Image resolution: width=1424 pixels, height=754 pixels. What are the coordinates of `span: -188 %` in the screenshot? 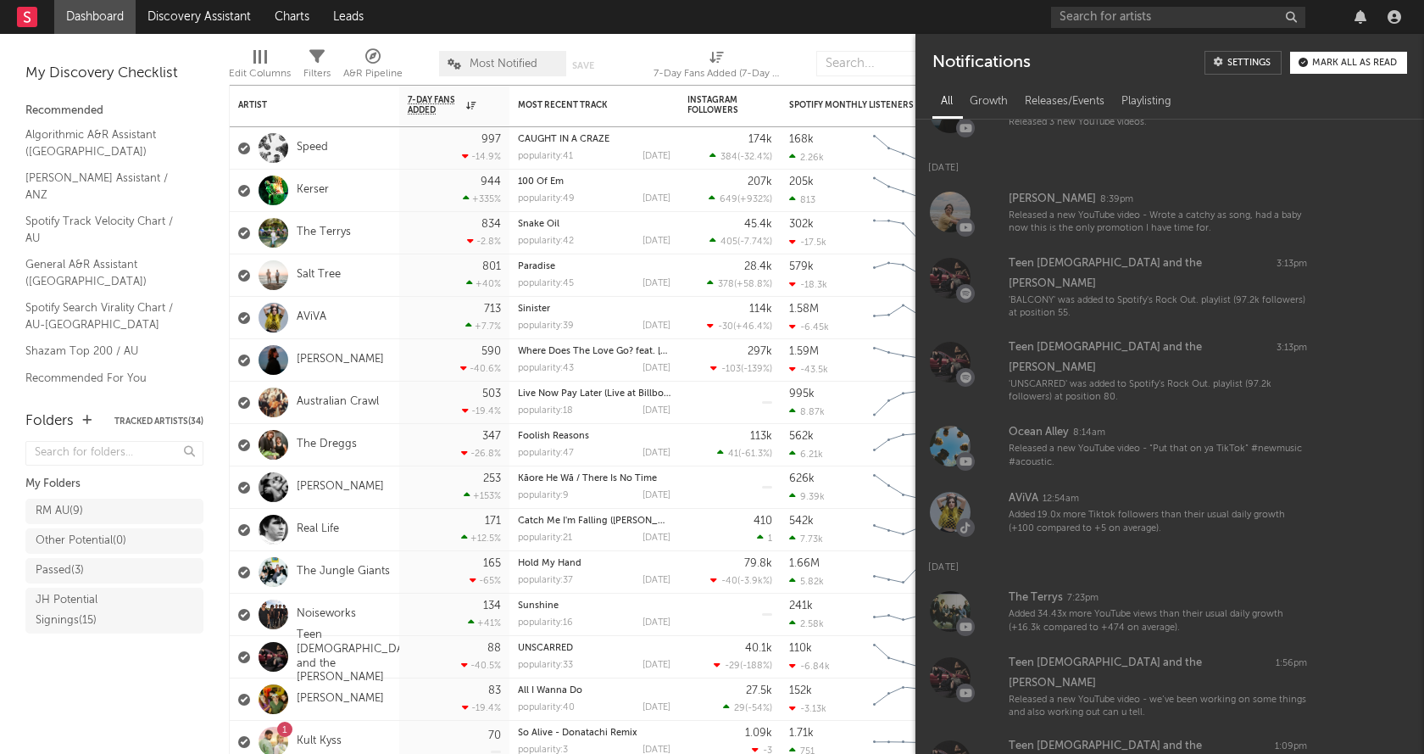 It's located at (756, 666).